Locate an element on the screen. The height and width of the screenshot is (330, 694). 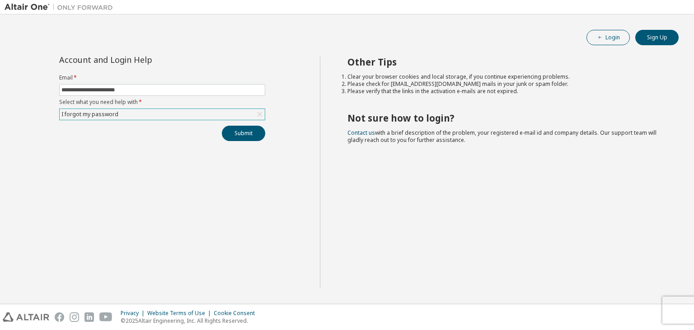
span: with a brief description of the problem, your registered e-mail id and company details. Our suppo... is located at coordinates (502, 136).